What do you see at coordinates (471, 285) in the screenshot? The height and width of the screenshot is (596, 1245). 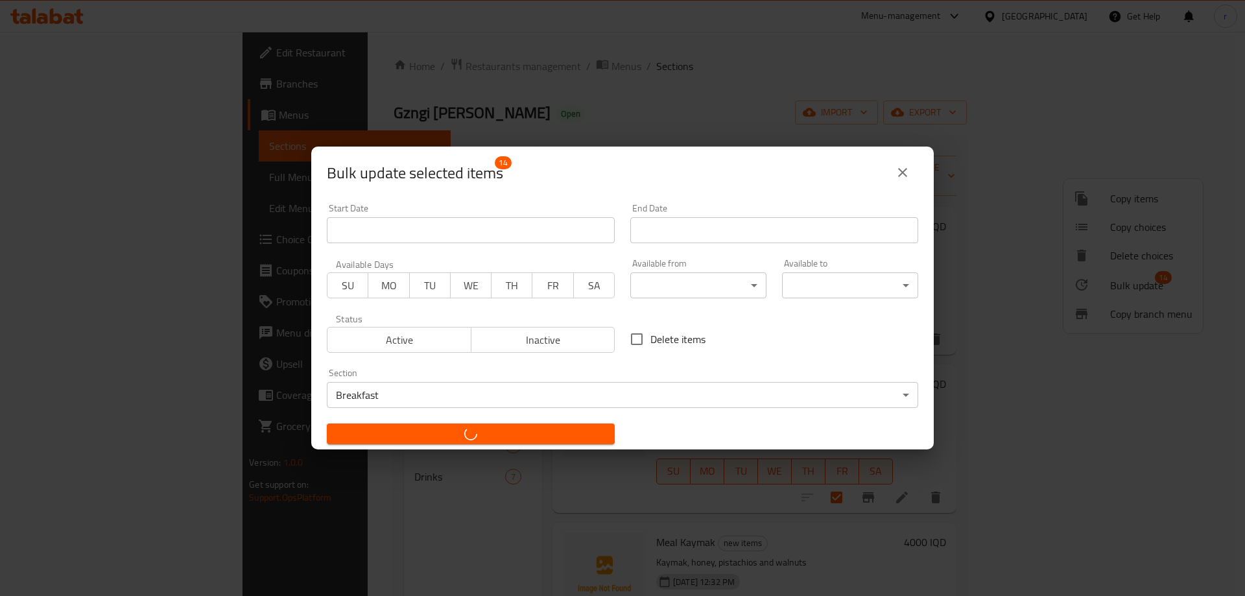 I see `span: WE` at bounding box center [471, 285].